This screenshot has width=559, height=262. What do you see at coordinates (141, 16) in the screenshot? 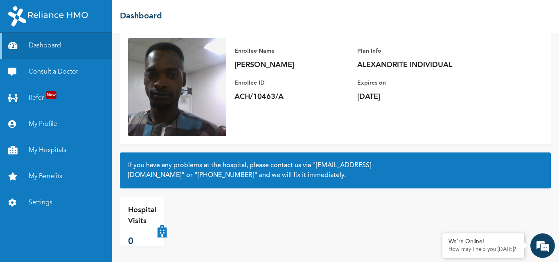
I see `h2: Dashboard` at bounding box center [141, 16].